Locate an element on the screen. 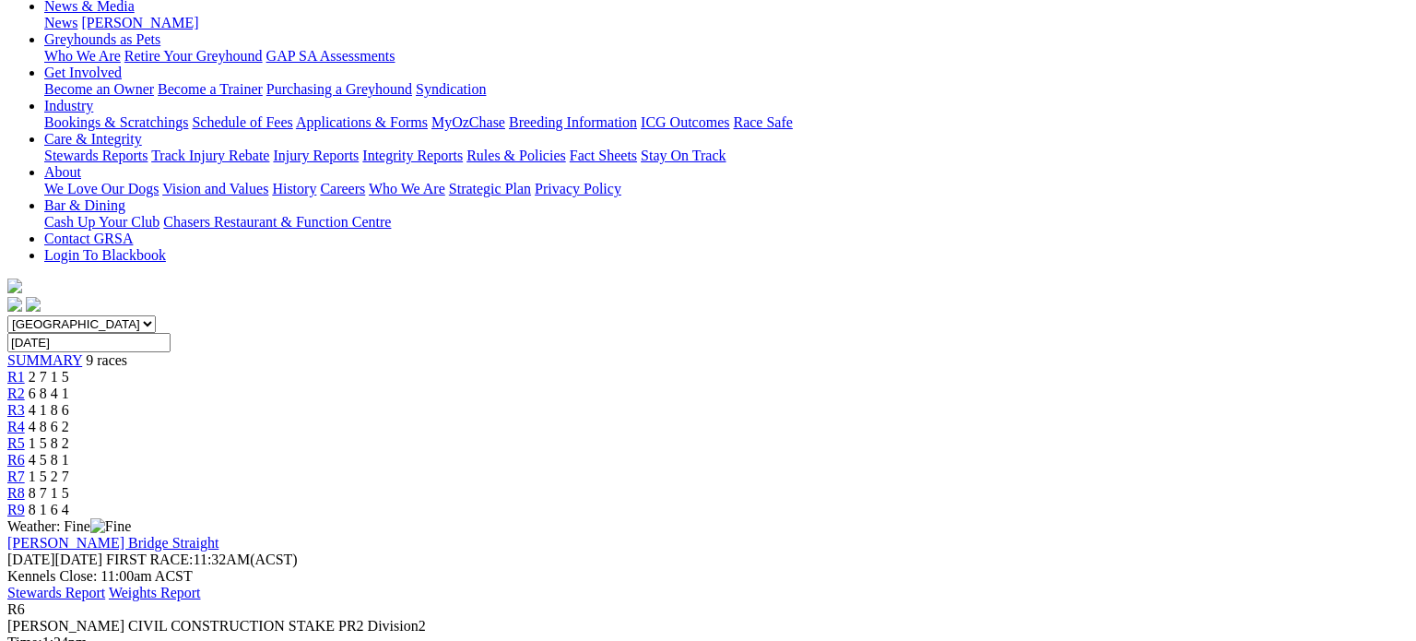 The height and width of the screenshot is (641, 1416). div: Bar & Dining is located at coordinates (719, 222).